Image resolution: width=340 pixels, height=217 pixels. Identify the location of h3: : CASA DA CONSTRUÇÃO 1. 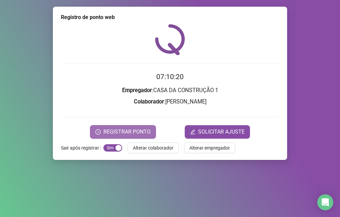
(170, 91).